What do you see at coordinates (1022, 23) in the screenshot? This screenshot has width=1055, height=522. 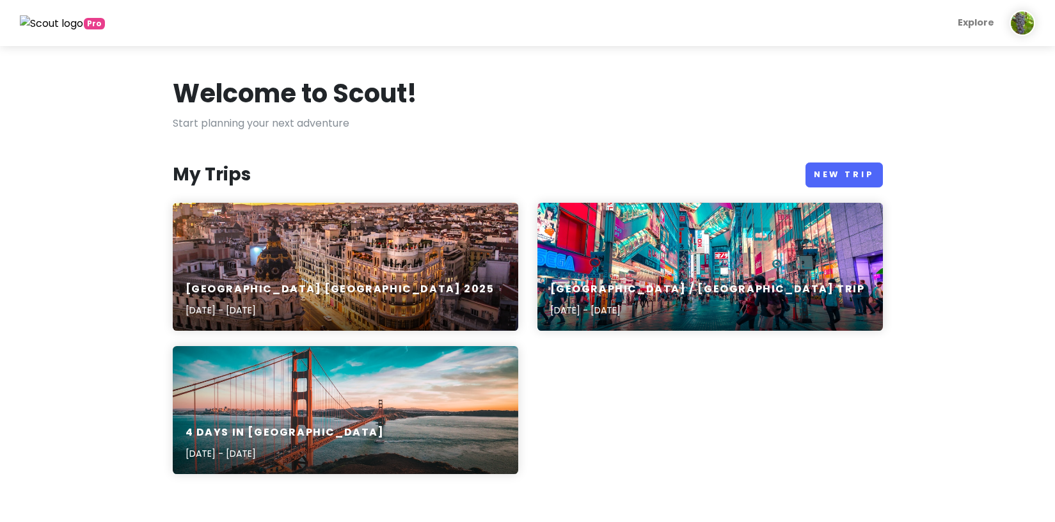 I see `img: User profile` at bounding box center [1022, 23].